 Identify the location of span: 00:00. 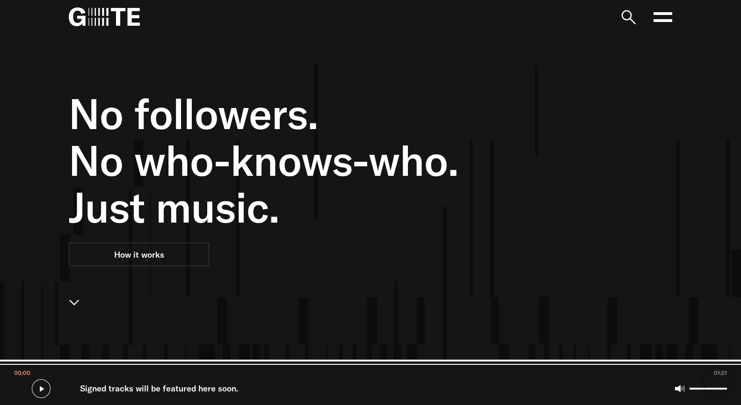
(22, 373).